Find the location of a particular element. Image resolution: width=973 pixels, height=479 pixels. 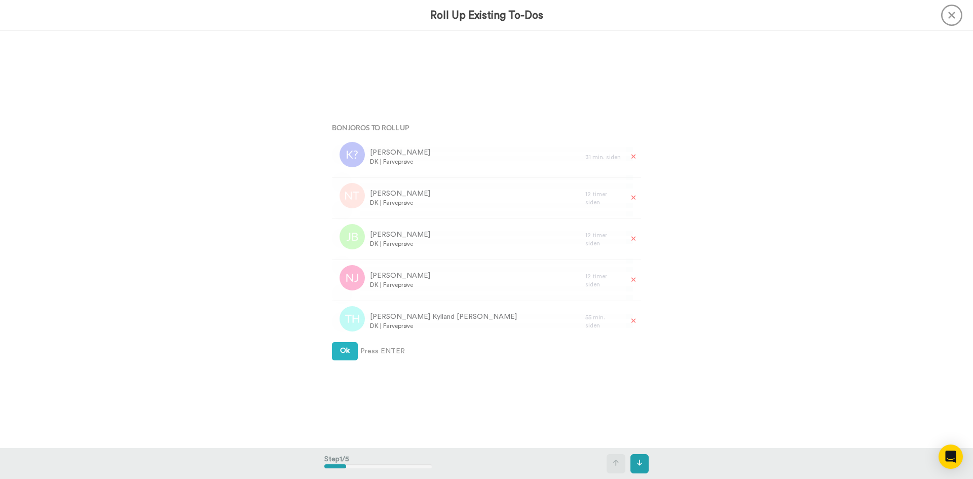

img: avatar is located at coordinates (352, 155).